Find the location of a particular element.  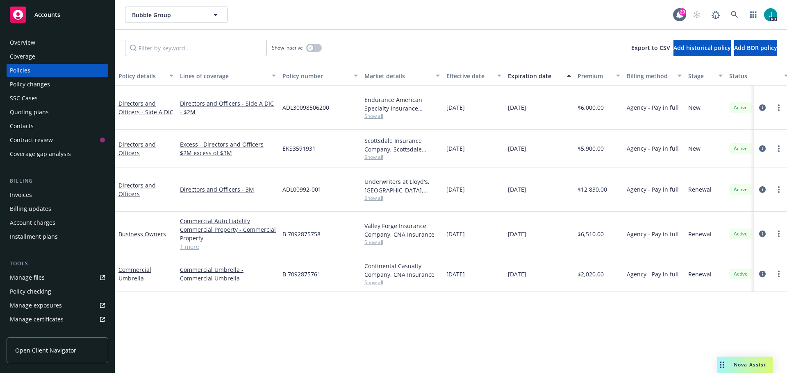

a: Start snowing is located at coordinates (696, 15).